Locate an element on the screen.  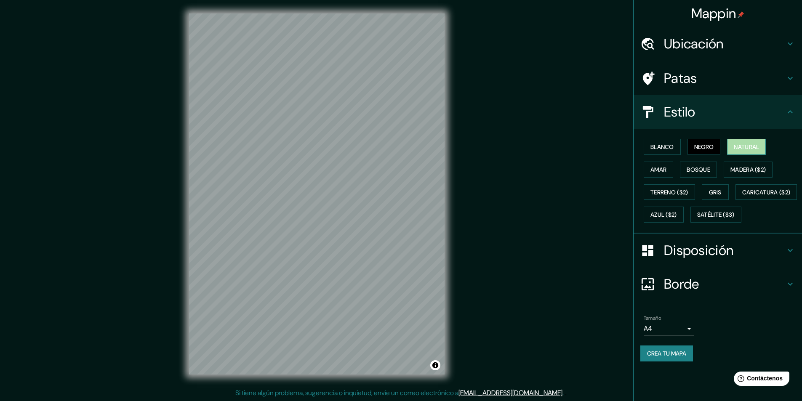
font: Terreno ($2) is located at coordinates (669, 192).